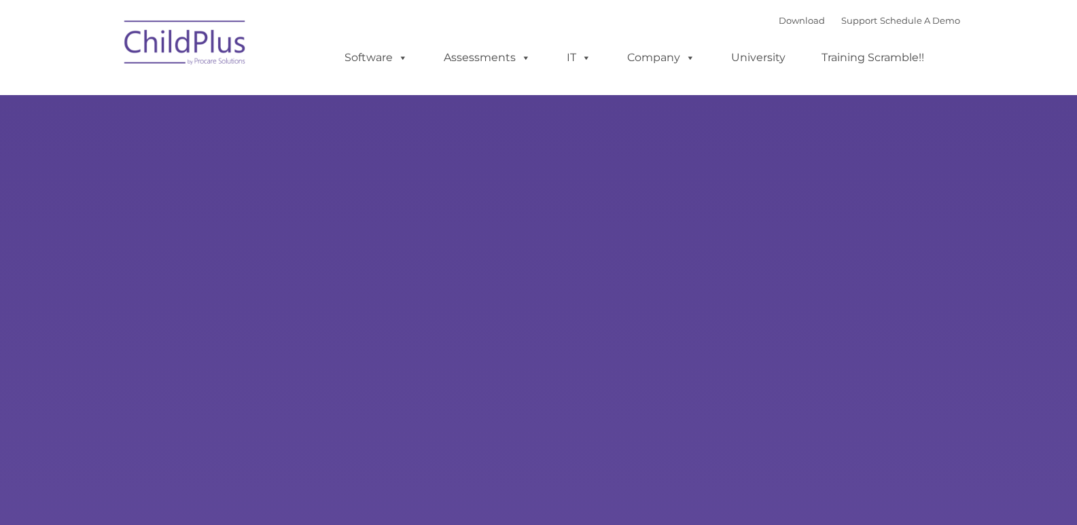  What do you see at coordinates (579, 58) in the screenshot?
I see `a: IT` at bounding box center [579, 58].